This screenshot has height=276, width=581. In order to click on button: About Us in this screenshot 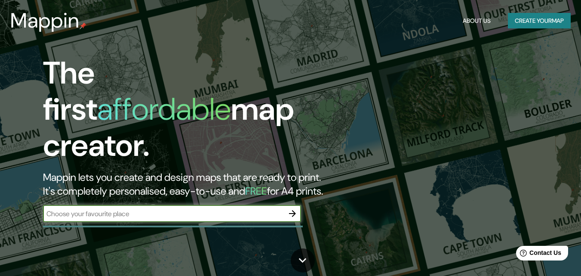, I will do `click(476, 21)`.